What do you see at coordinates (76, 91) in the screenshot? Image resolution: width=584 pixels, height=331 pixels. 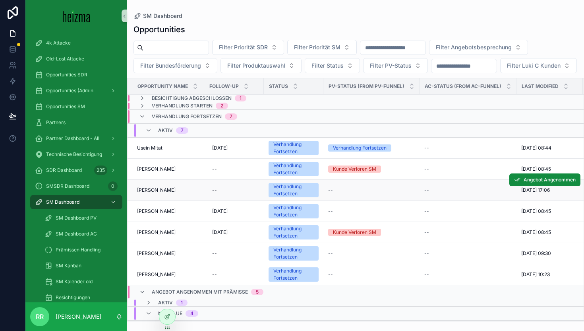 I see `a: Opportunities (Admin` at bounding box center [76, 91].